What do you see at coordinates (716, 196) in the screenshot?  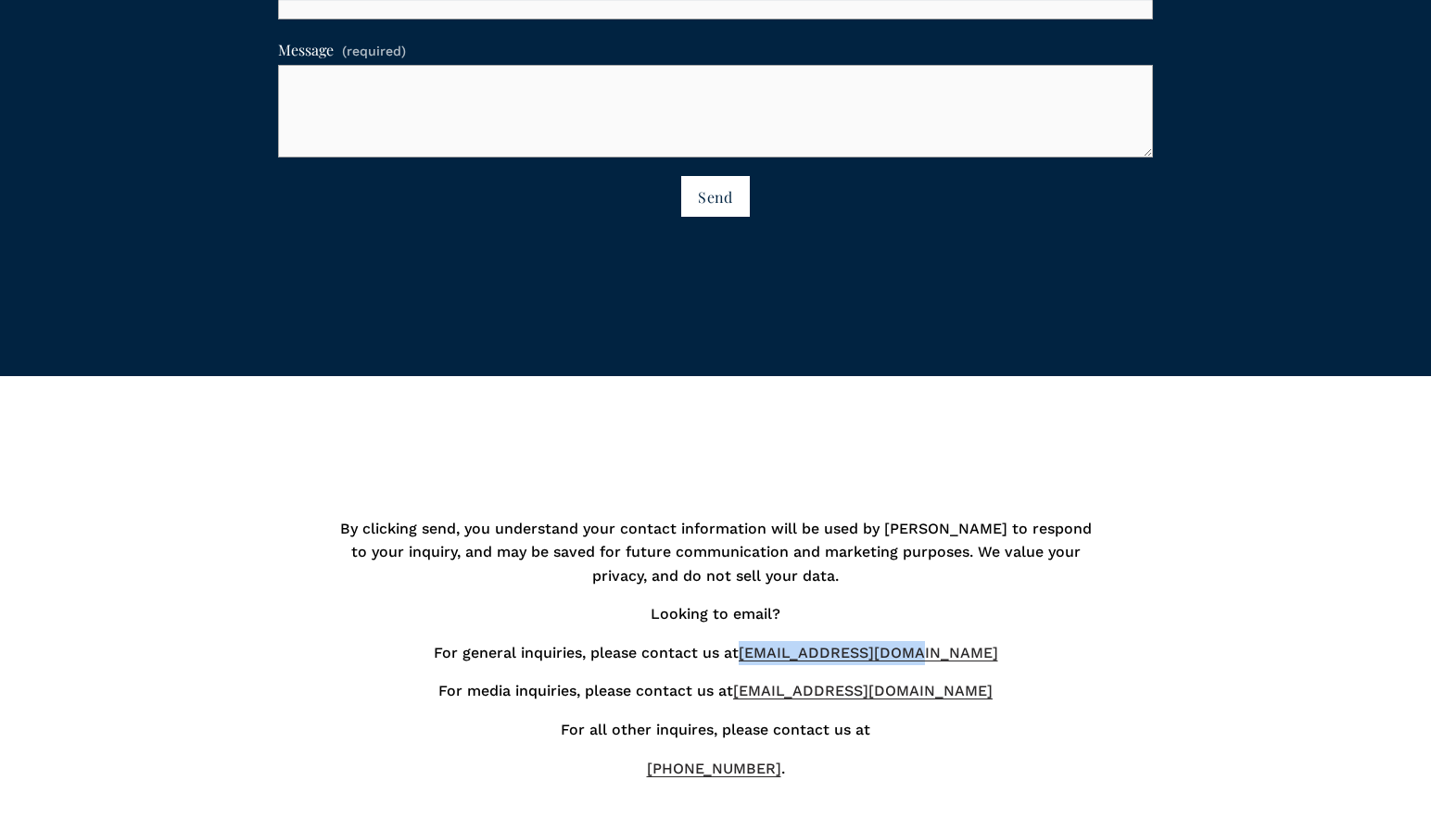 I see `button: SendSend` at bounding box center [716, 196].